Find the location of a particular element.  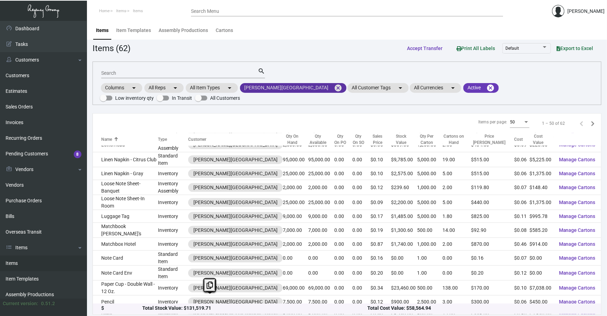

div: Total Cost Value: $58,564.94 is located at coordinates (480, 308).